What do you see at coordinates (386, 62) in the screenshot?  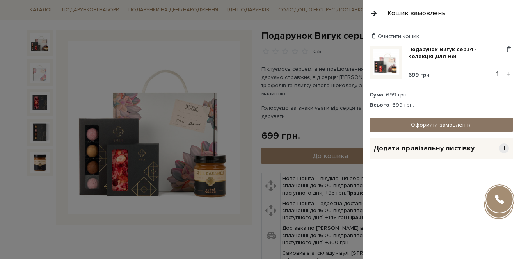 I see `img: Подарунок Вигук серця - Колекція Для Неї` at bounding box center [386, 62].